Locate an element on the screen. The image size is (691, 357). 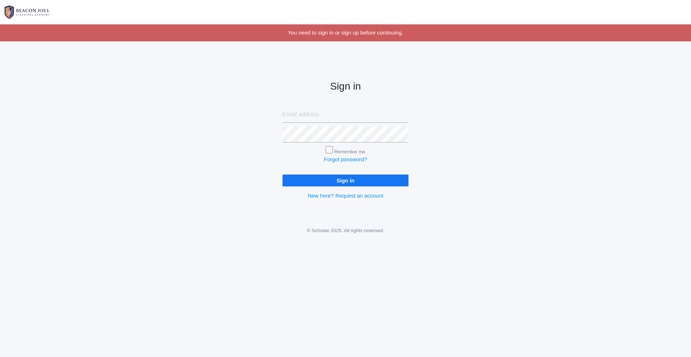
label: Remember me is located at coordinates (350, 152).